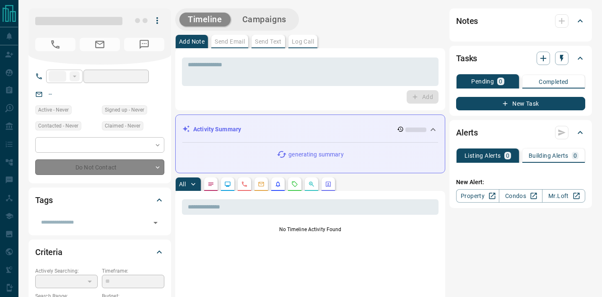 The width and height of the screenshot is (602, 297). I want to click on p: Actively Searching:, so click(66, 271).